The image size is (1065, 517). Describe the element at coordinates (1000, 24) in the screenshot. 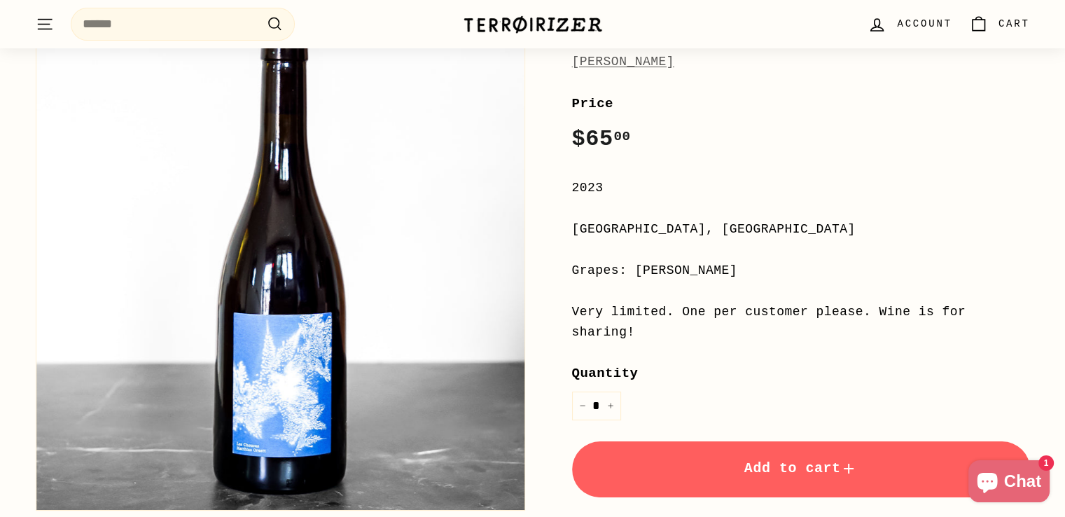

I see `a: Cart` at that location.